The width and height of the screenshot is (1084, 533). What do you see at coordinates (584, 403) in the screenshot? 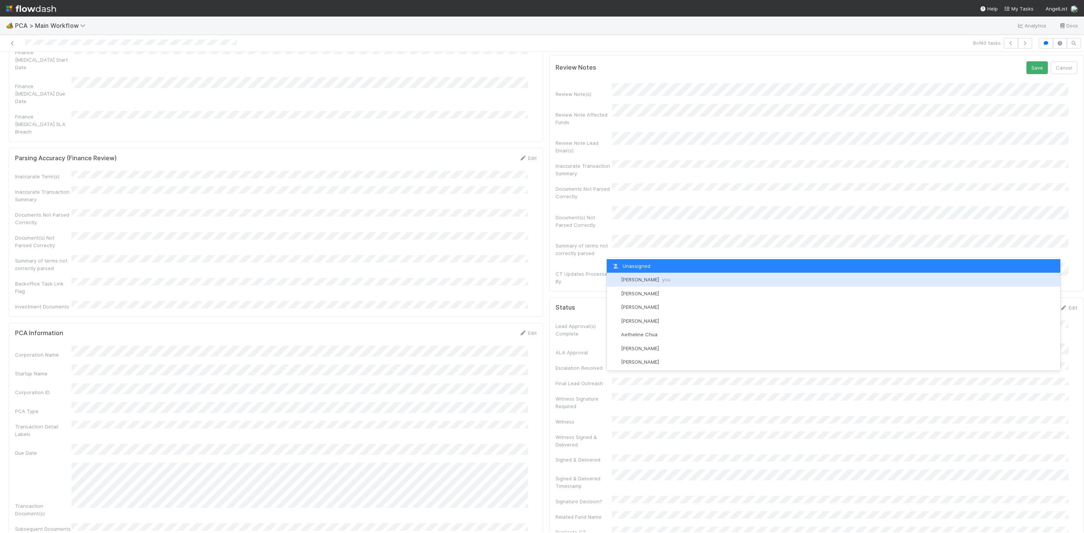
I see `div: Witness Signature Required` at bounding box center [584, 403].